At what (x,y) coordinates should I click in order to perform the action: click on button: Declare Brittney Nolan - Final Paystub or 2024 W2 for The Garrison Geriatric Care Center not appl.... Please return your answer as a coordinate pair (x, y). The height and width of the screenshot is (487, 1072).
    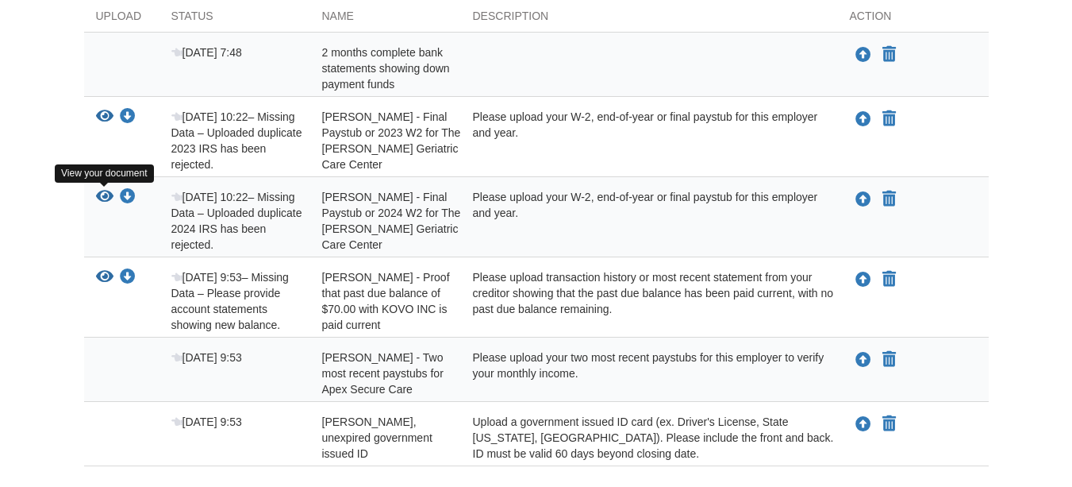
    Looking at the image, I should click on (889, 199).